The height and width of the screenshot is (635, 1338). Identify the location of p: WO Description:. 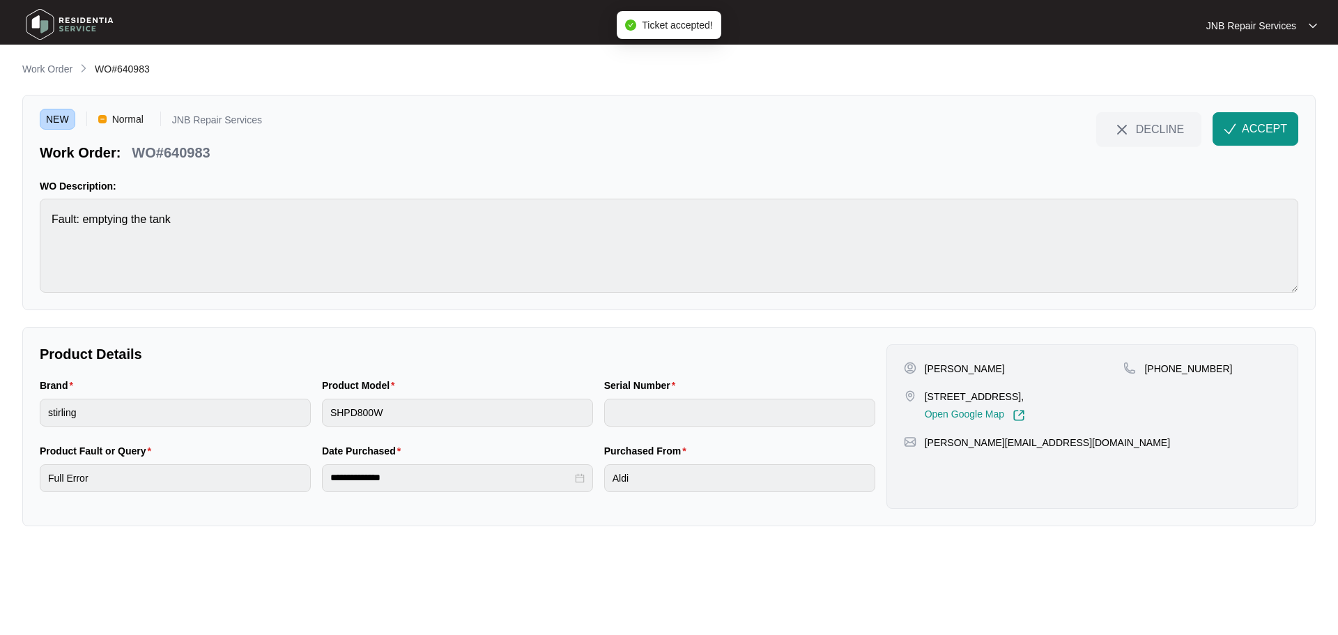
(669, 186).